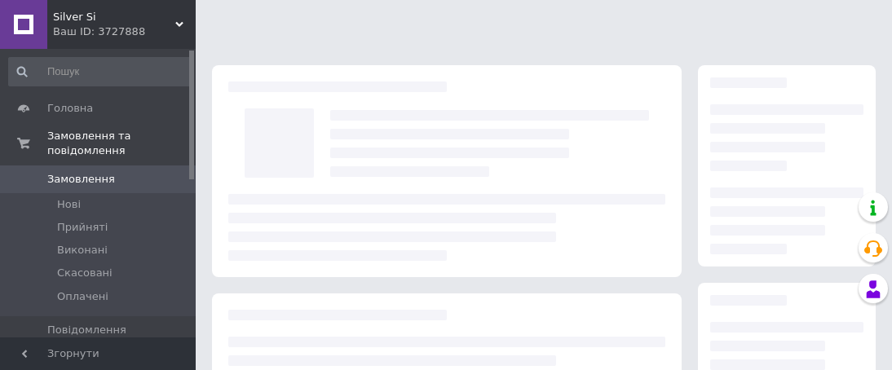 The image size is (892, 370). I want to click on span: Головна, so click(70, 108).